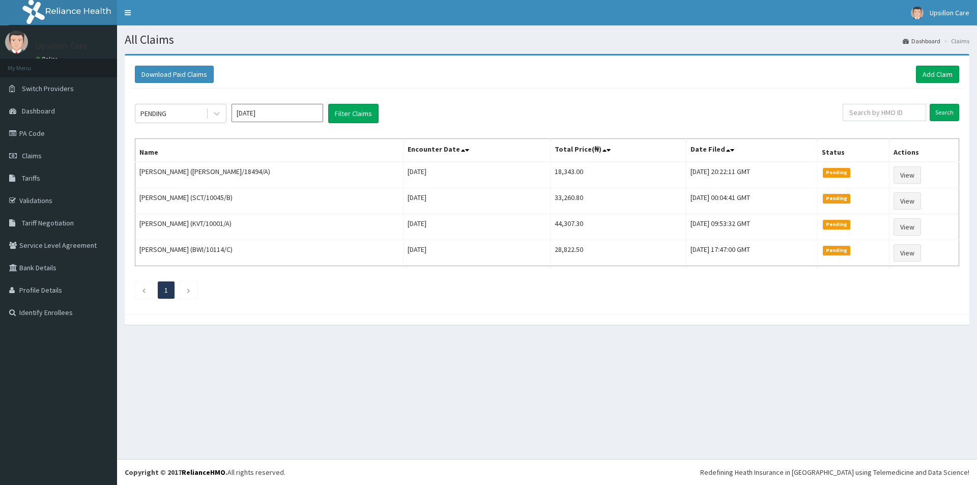 The height and width of the screenshot is (485, 977). I want to click on a: Online, so click(48, 59).